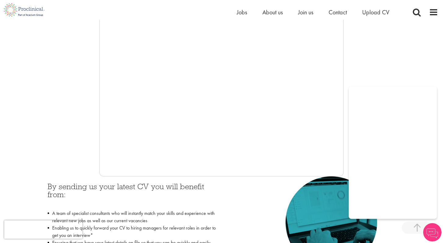  What do you see at coordinates (432, 232) in the screenshot?
I see `img: Chatbot` at bounding box center [432, 232].